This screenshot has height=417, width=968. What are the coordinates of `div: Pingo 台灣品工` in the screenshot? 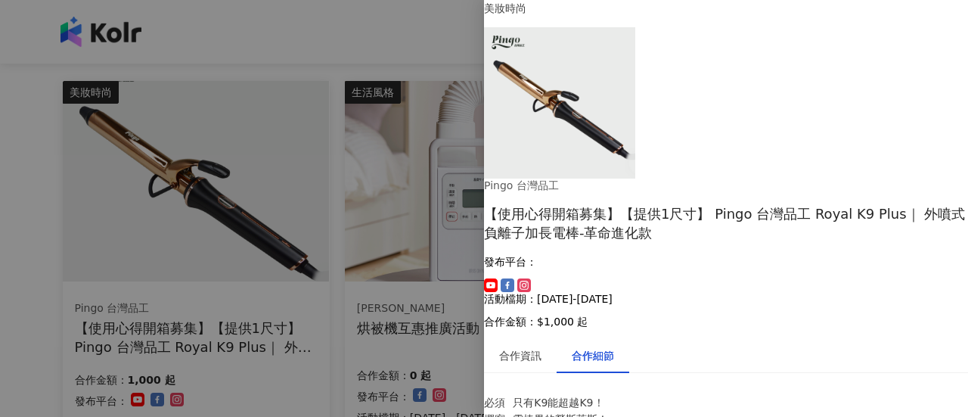 It's located at (605, 186).